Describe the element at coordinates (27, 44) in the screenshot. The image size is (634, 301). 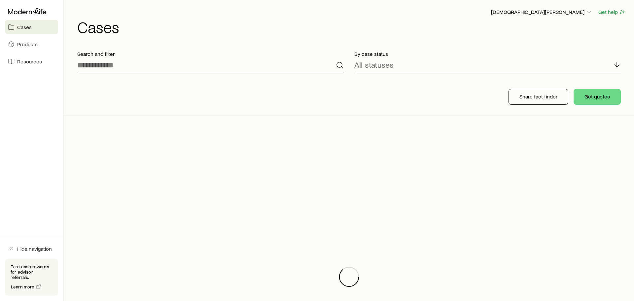
I see `span: Products` at that location.